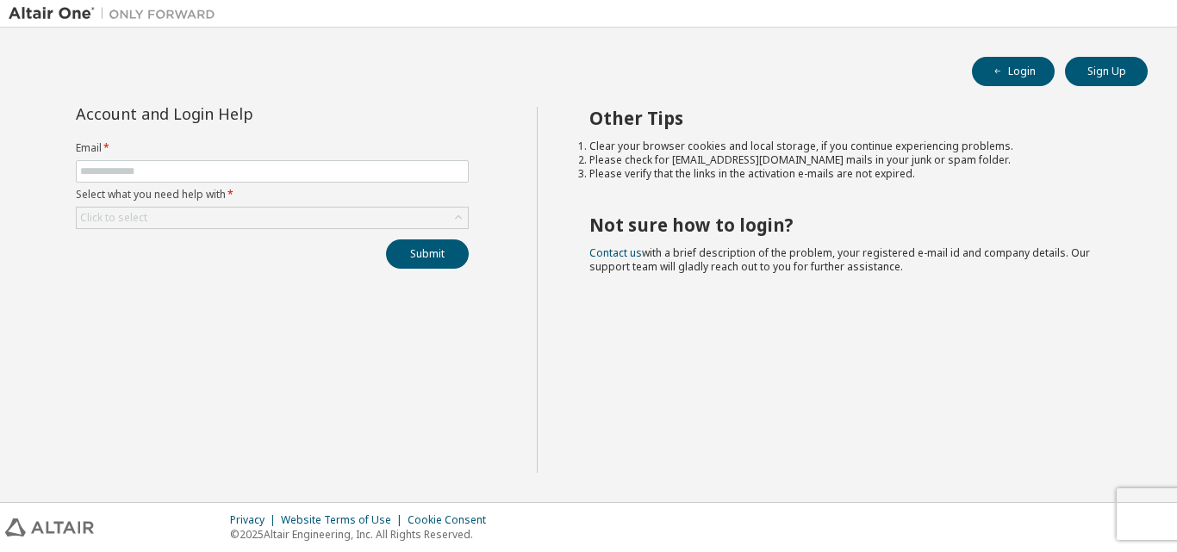 This screenshot has width=1177, height=552. Describe the element at coordinates (839, 259) in the screenshot. I see `span: with a brief description of the problem, your registered e-mail id and company details. Our suppo...` at that location.